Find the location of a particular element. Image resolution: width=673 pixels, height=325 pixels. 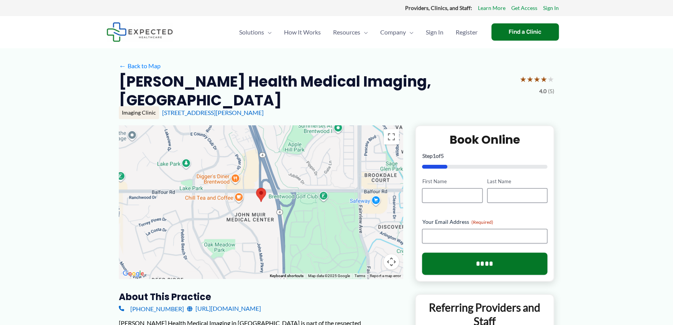

a: Open this area in Google Maps (opens a new window) is located at coordinates (133, 273).